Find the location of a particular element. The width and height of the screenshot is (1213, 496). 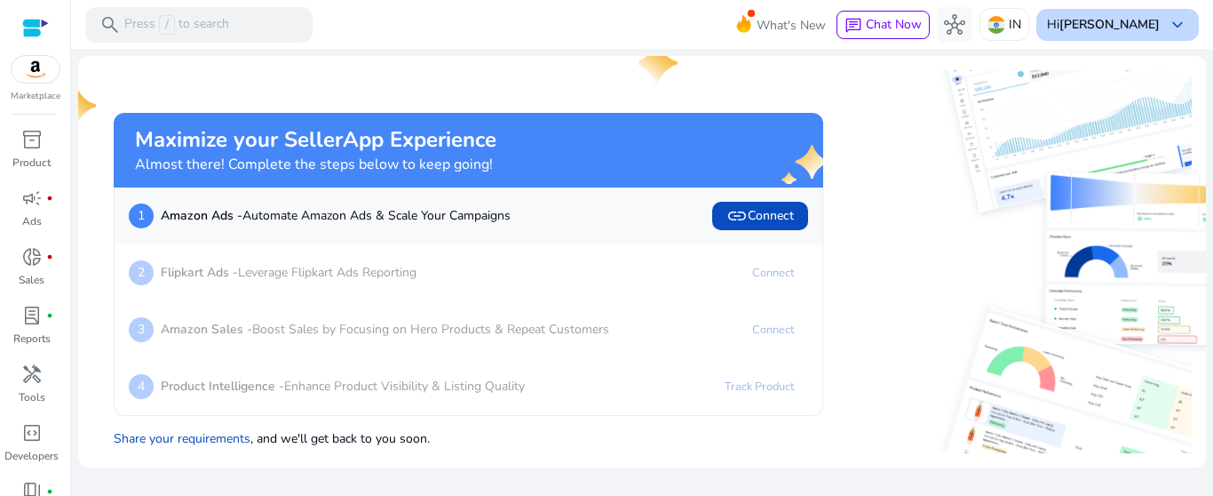

span: code_blocks is located at coordinates (32, 433).